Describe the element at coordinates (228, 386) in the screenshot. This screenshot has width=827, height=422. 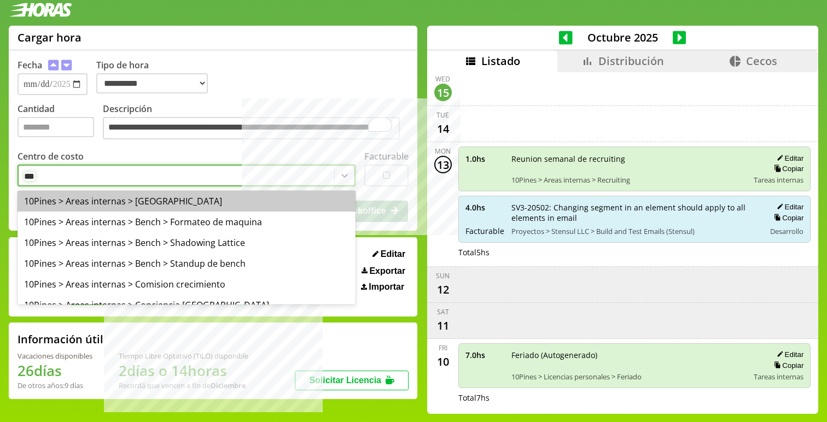
I see `b: Diciembre` at that location.